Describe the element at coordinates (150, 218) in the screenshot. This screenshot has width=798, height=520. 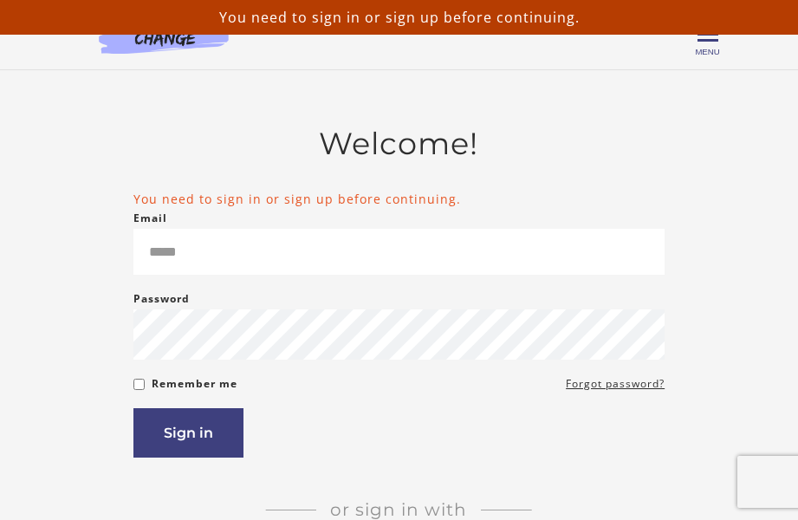
I see `label: Email` at that location.